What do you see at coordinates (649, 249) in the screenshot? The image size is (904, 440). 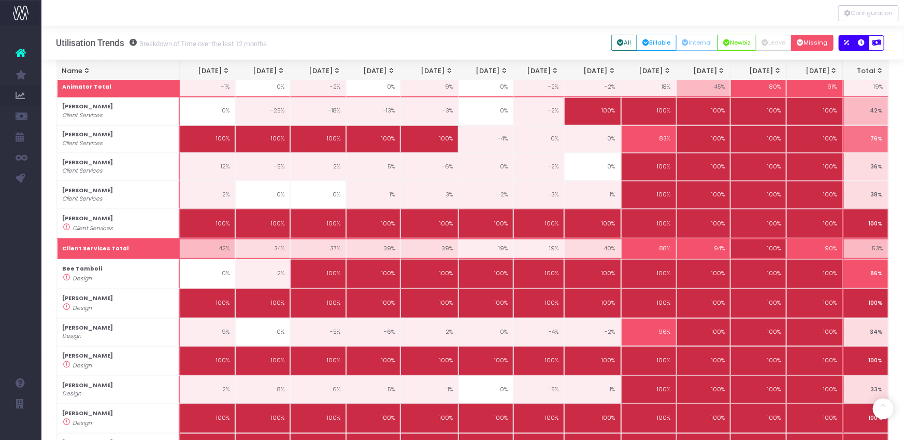 I see `td: 88%` at bounding box center [649, 249].